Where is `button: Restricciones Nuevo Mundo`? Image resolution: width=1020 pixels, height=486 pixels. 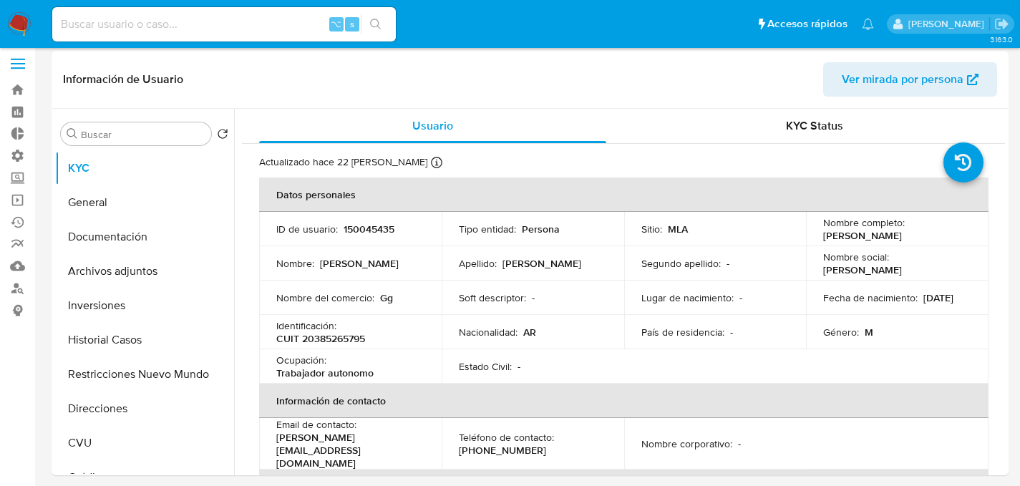
button: Restricciones Nuevo Mundo is located at coordinates (145, 375).